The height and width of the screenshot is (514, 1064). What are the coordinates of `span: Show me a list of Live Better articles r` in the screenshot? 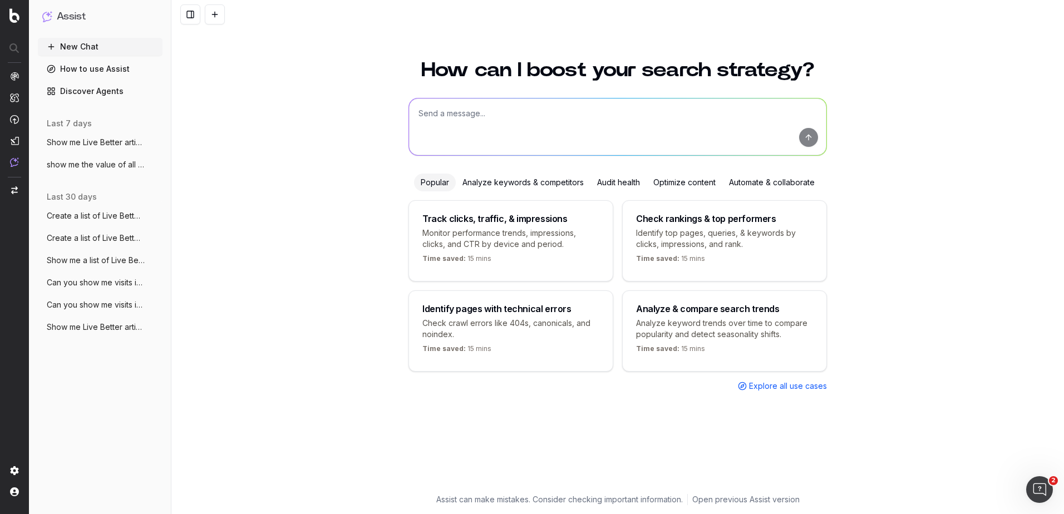 It's located at (96, 260).